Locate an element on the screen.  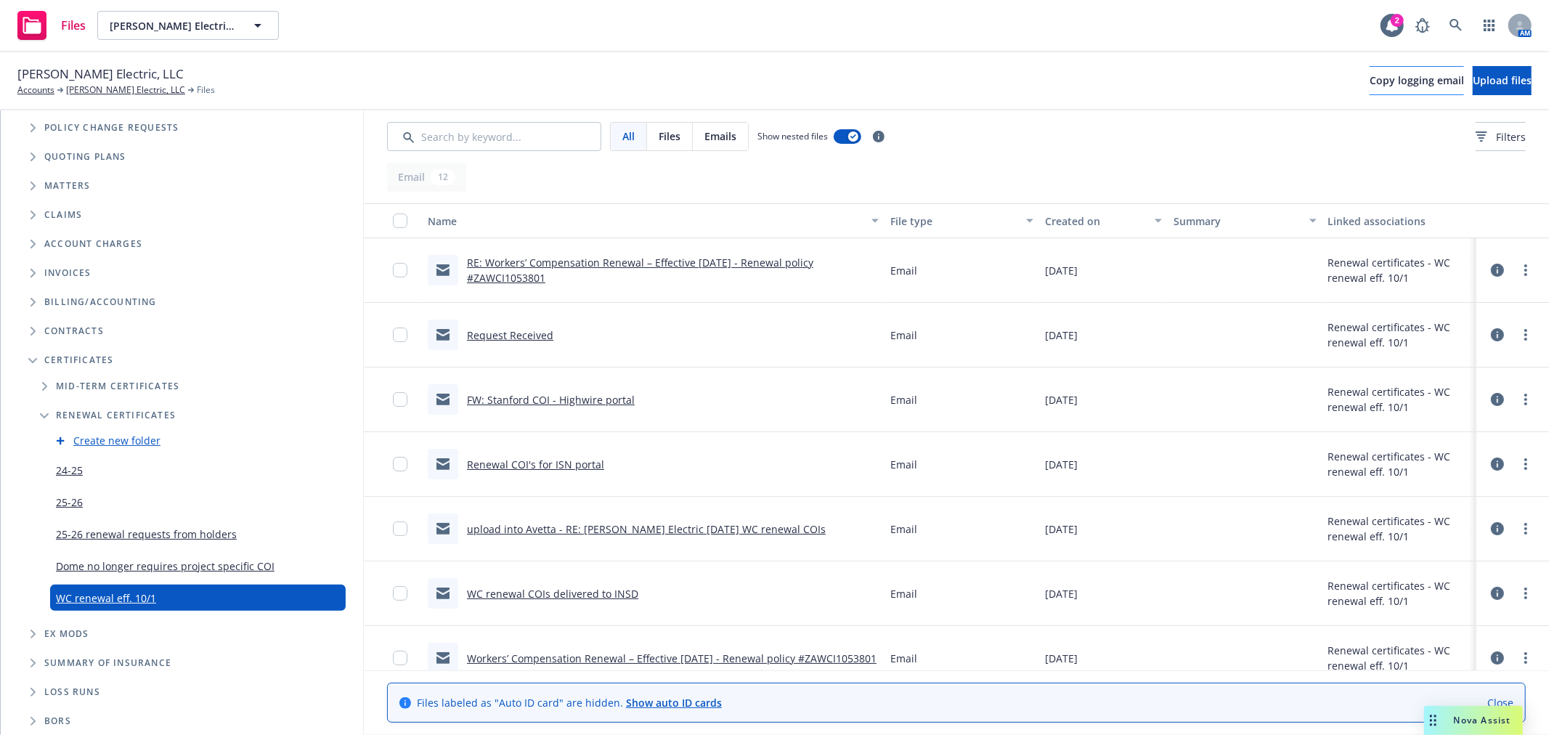
button: Name is located at coordinates (653, 221).